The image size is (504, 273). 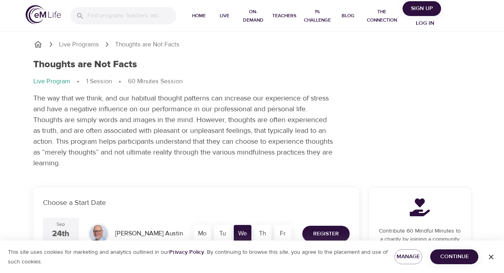 I want to click on a: Privacy Policy, so click(x=186, y=253).